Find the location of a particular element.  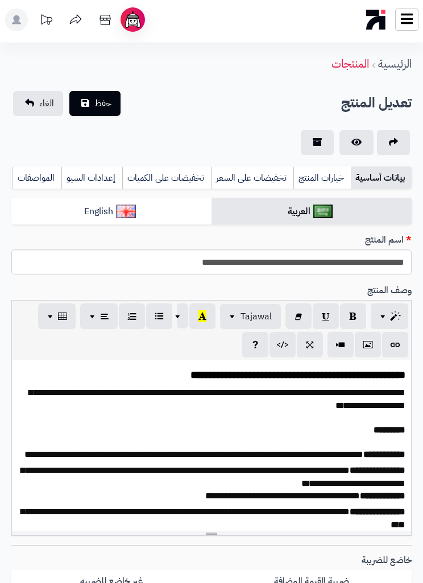

span: حفظ is located at coordinates (103, 104).